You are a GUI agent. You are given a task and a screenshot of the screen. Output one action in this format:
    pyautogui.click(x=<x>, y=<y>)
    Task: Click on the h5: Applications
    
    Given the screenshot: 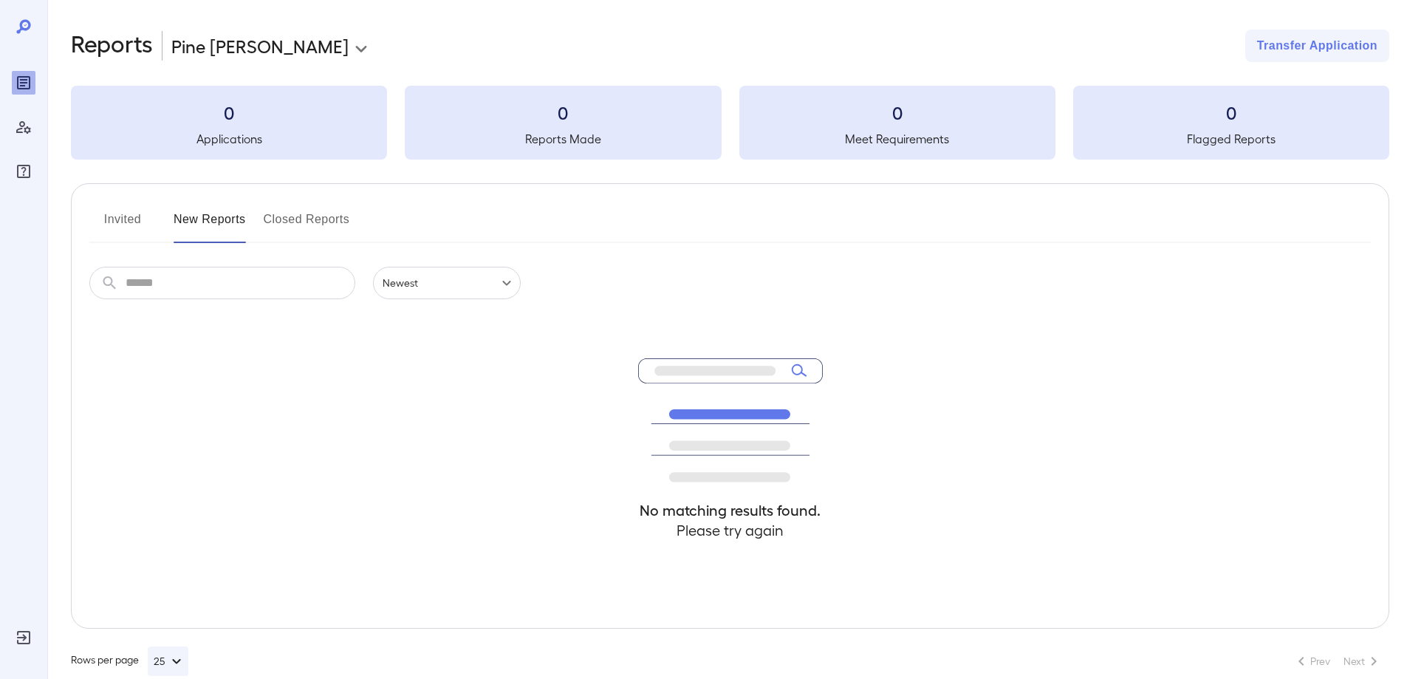 What is the action you would take?
    pyautogui.click(x=229, y=139)
    